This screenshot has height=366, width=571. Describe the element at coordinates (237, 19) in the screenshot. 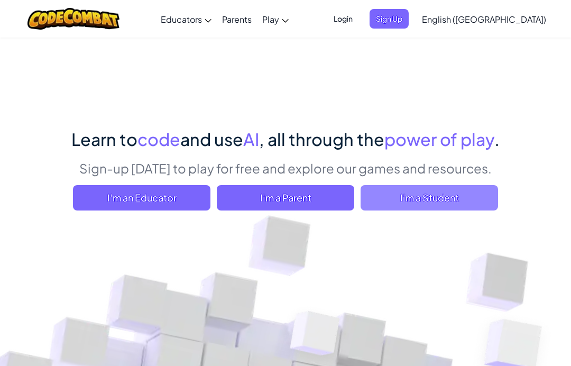

I see `a: Parents` at that location.